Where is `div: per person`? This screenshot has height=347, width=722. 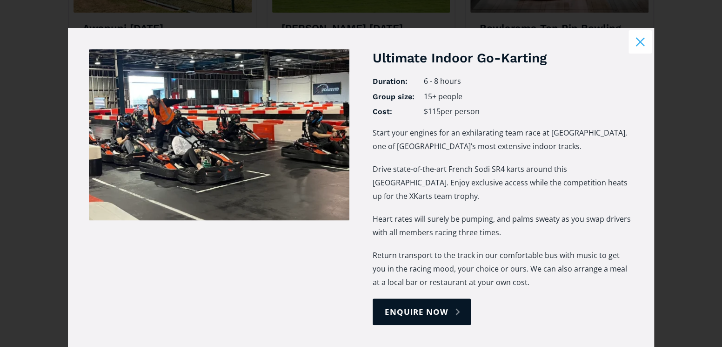 div: per person is located at coordinates (460, 111).